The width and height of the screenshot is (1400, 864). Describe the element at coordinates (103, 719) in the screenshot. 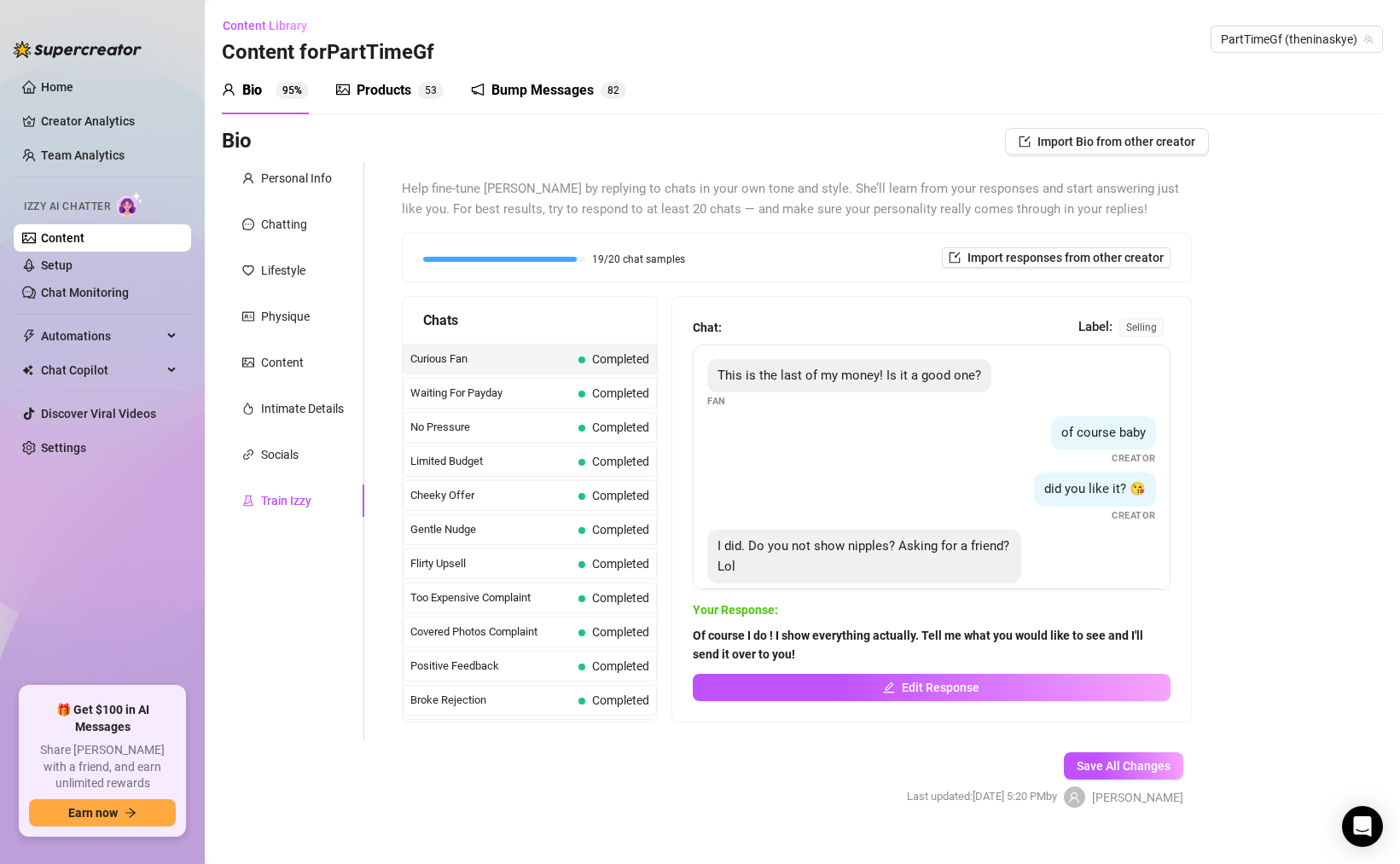

I see `span: 🎁 Get $100 in AI Messages` at that location.